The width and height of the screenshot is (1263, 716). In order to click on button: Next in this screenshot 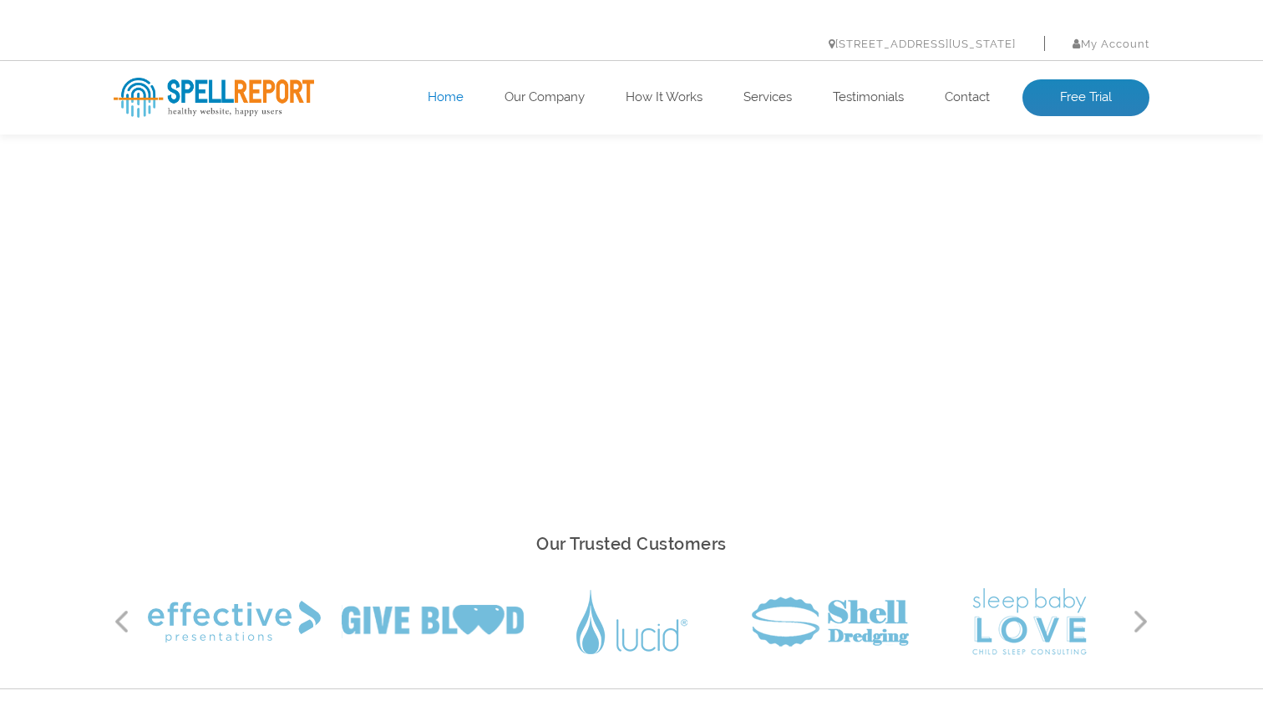, I will do `click(1141, 622)`.